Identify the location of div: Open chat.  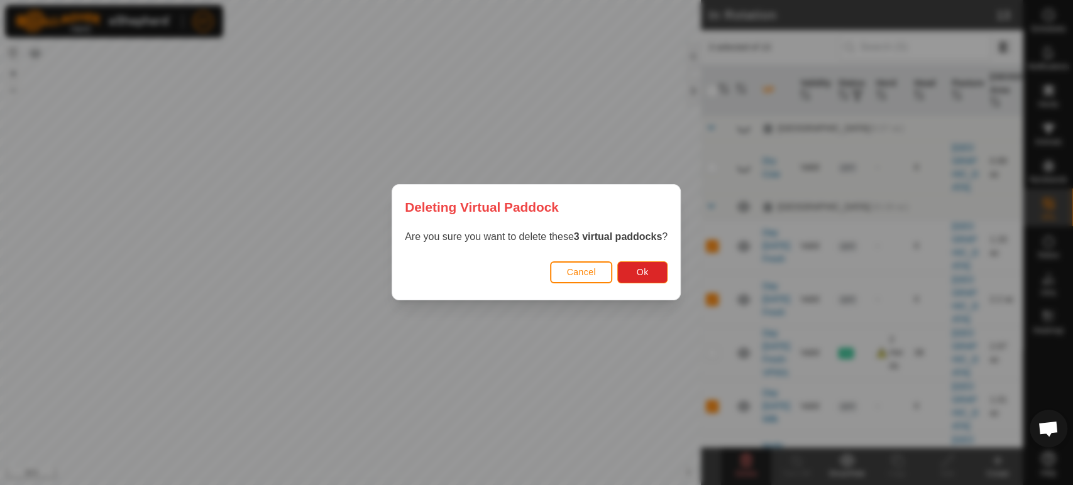
(1049, 429).